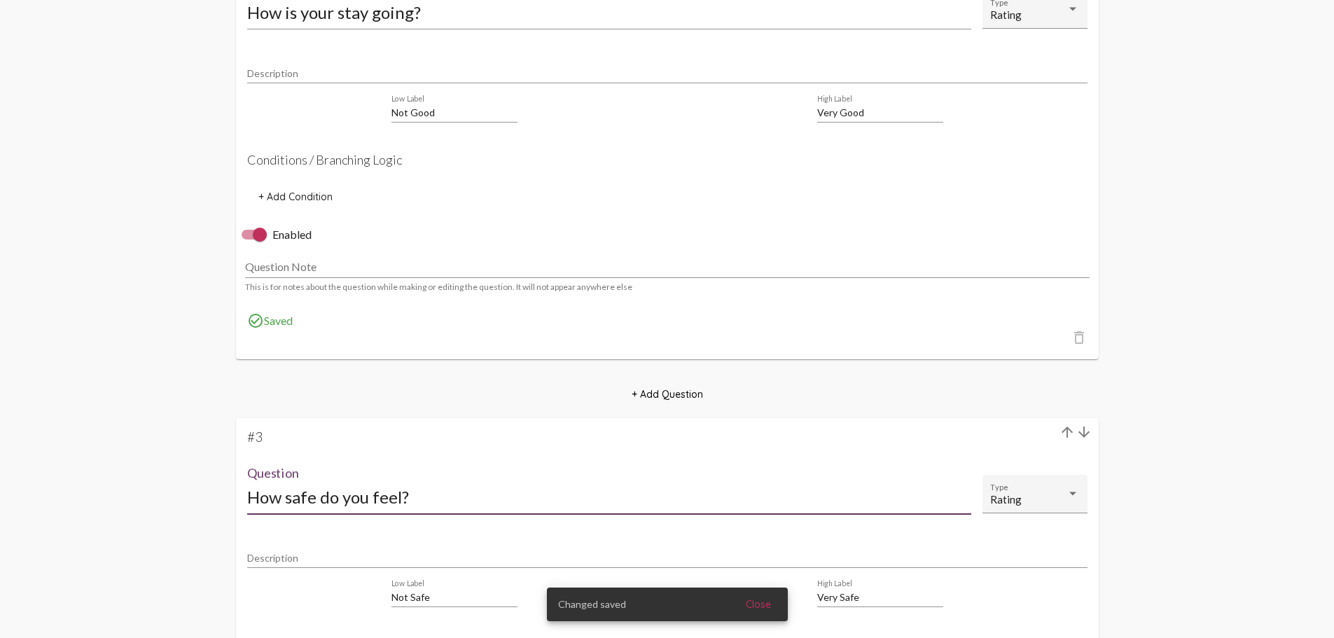 This screenshot has height=638, width=1334. I want to click on span: Changed saved, so click(592, 604).